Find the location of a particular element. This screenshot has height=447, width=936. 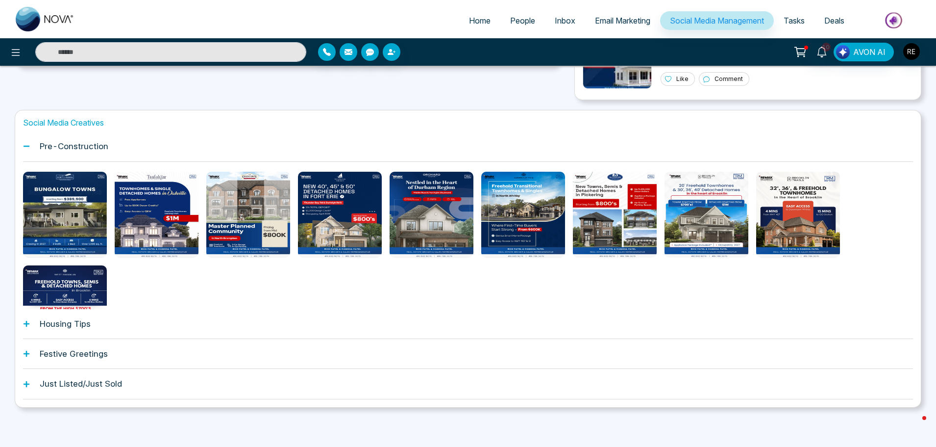

a: Email Marketing is located at coordinates (623, 21).